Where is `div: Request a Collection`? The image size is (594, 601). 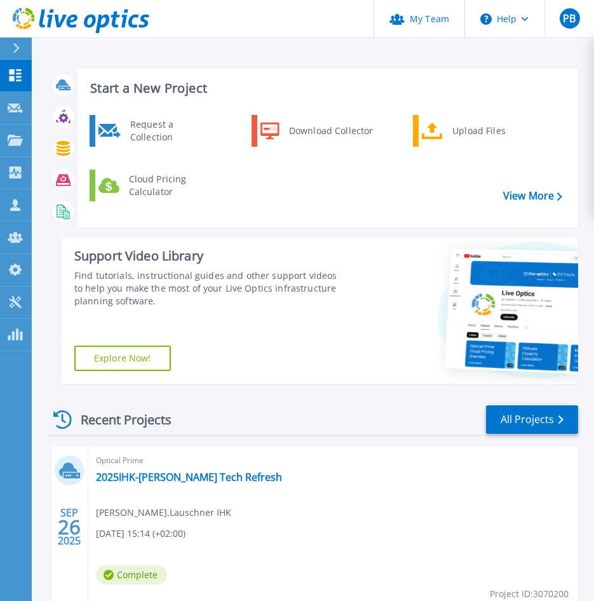 div: Request a Collection is located at coordinates (170, 131).